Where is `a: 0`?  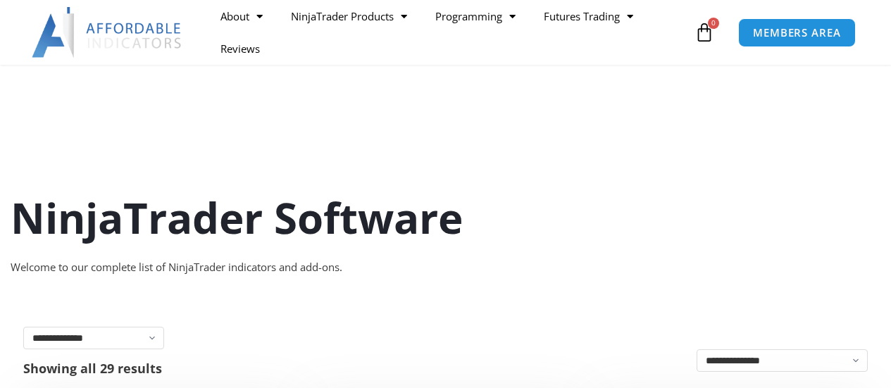
a: 0 is located at coordinates (704, 32).